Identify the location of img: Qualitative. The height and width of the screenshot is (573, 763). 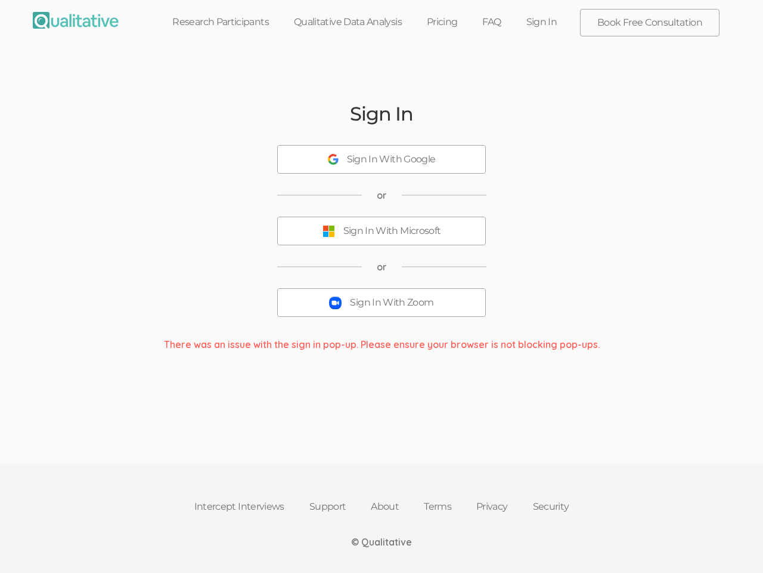
(76, 20).